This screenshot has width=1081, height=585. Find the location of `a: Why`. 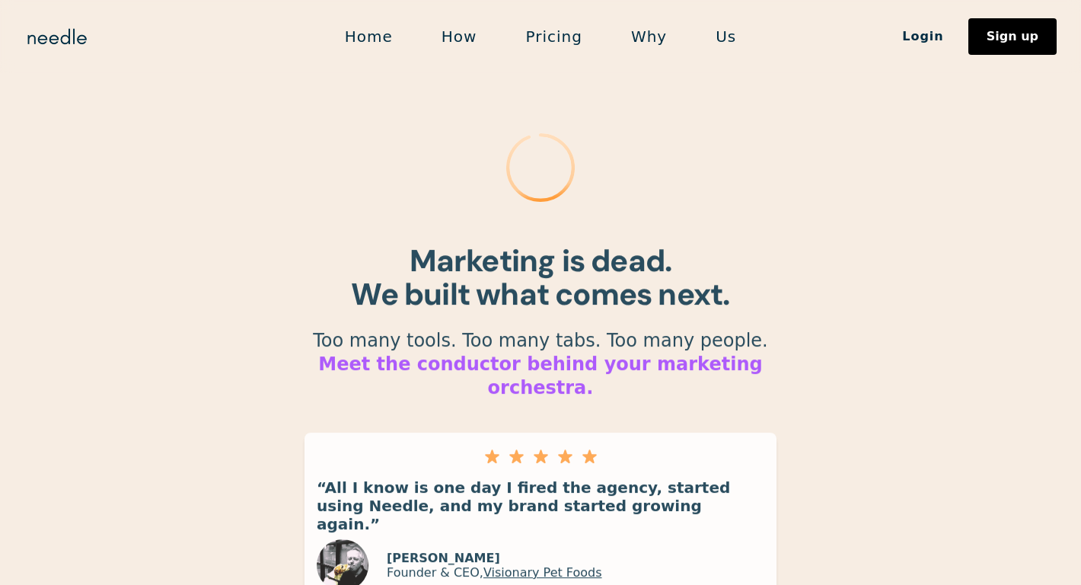

a: Why is located at coordinates (649, 37).